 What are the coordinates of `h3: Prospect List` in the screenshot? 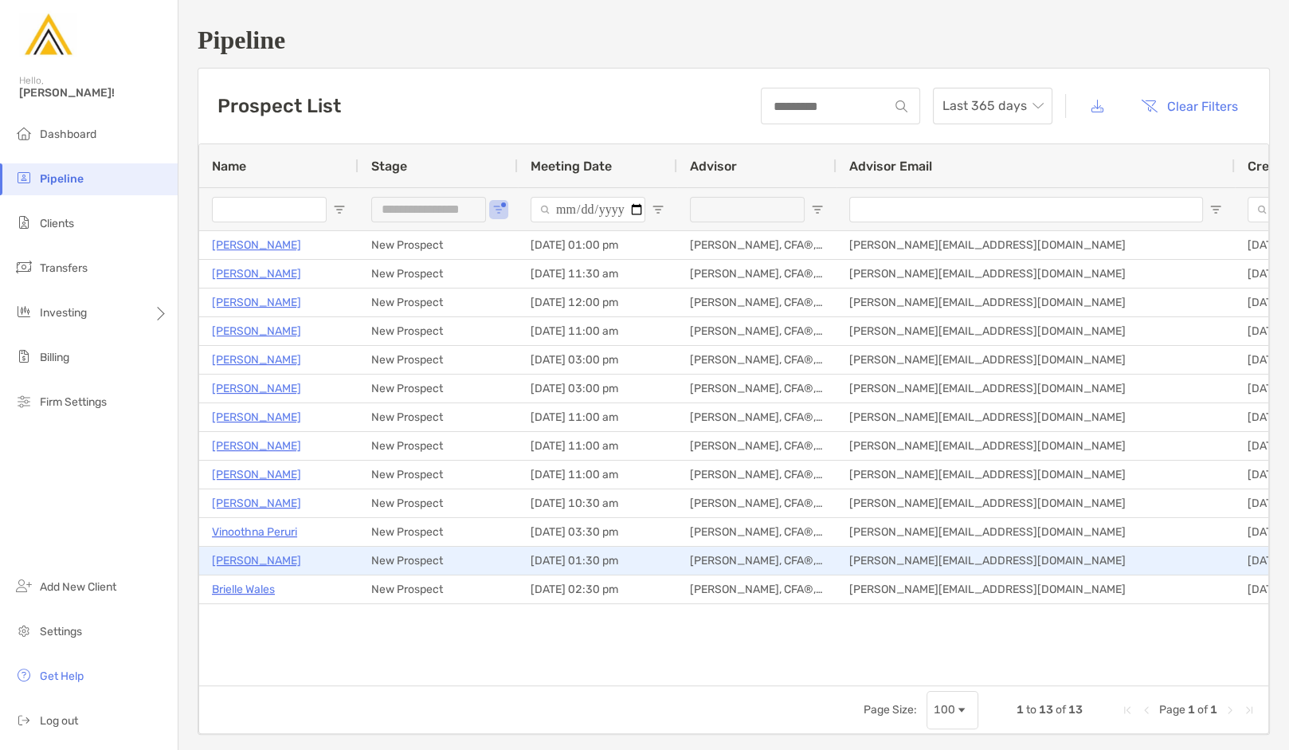 It's located at (279, 106).